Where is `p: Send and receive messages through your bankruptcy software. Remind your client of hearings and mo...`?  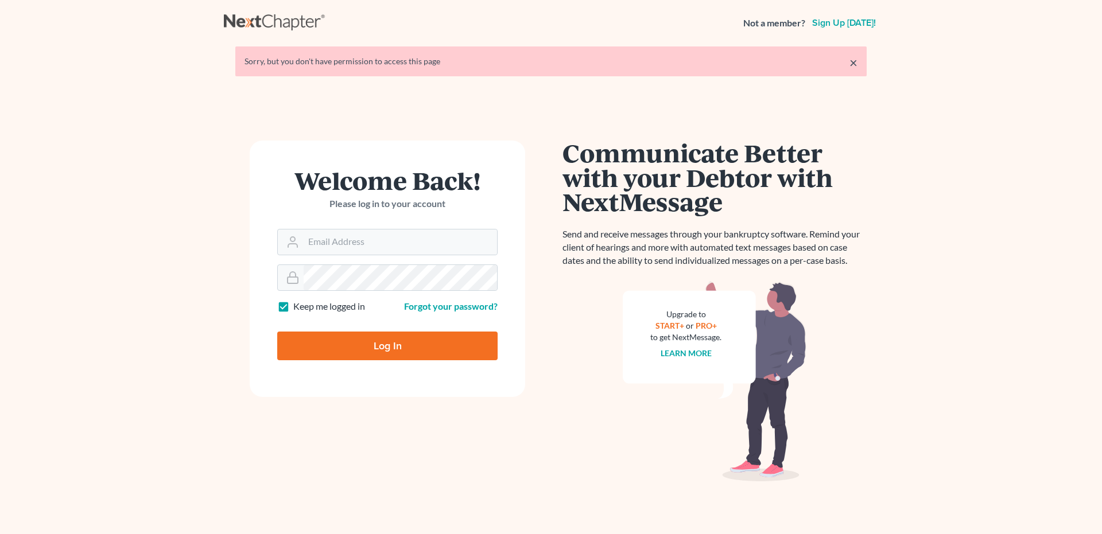
p: Send and receive messages through your bankruptcy software. Remind your client of hearings and mo... is located at coordinates (714, 247).